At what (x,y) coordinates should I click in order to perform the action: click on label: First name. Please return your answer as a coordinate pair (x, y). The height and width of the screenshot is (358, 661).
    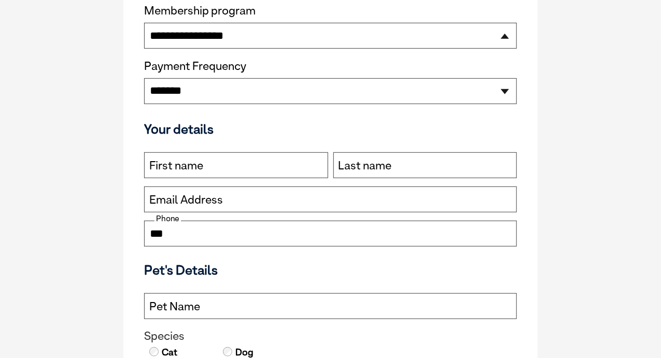
    Looking at the image, I should click on (176, 166).